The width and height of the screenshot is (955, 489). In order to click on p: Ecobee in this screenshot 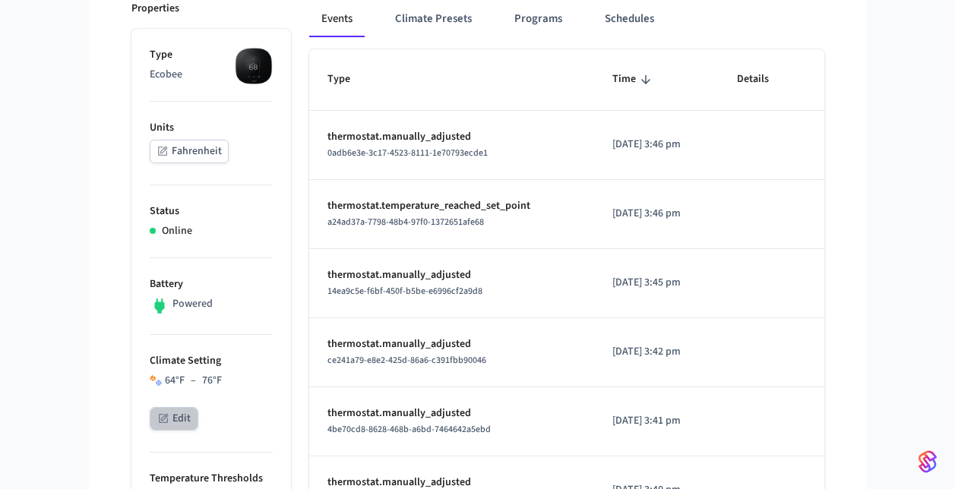, I will do `click(211, 74)`.